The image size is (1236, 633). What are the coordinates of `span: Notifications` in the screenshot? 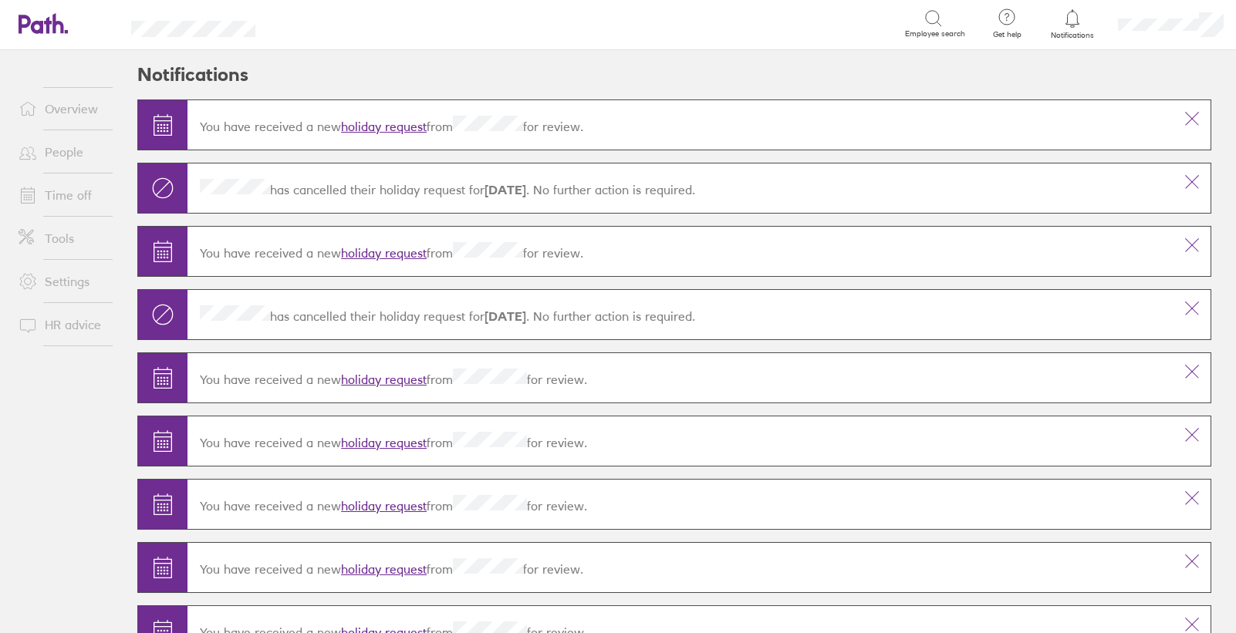 It's located at (1072, 35).